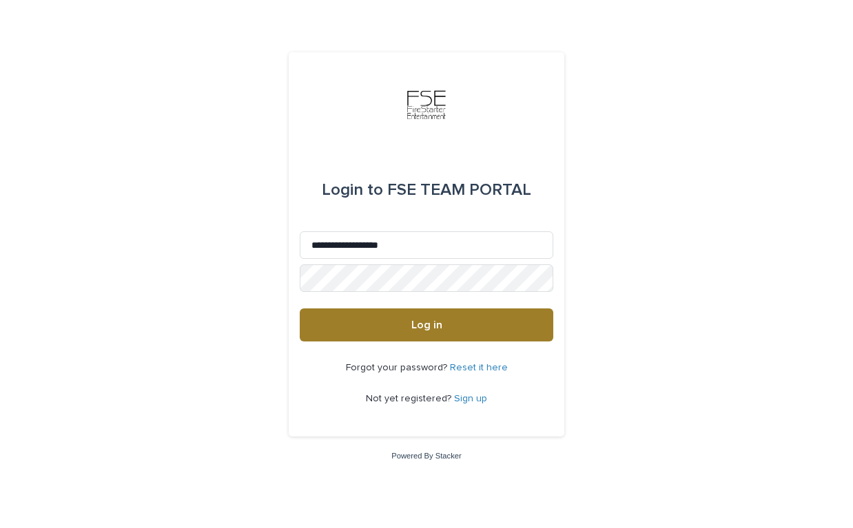  I want to click on a: Reset it here, so click(479, 368).